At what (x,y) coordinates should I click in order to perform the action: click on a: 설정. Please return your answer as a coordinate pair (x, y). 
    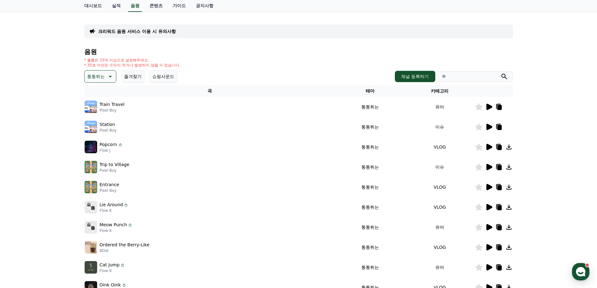
    Looking at the image, I should click on (101, 207).